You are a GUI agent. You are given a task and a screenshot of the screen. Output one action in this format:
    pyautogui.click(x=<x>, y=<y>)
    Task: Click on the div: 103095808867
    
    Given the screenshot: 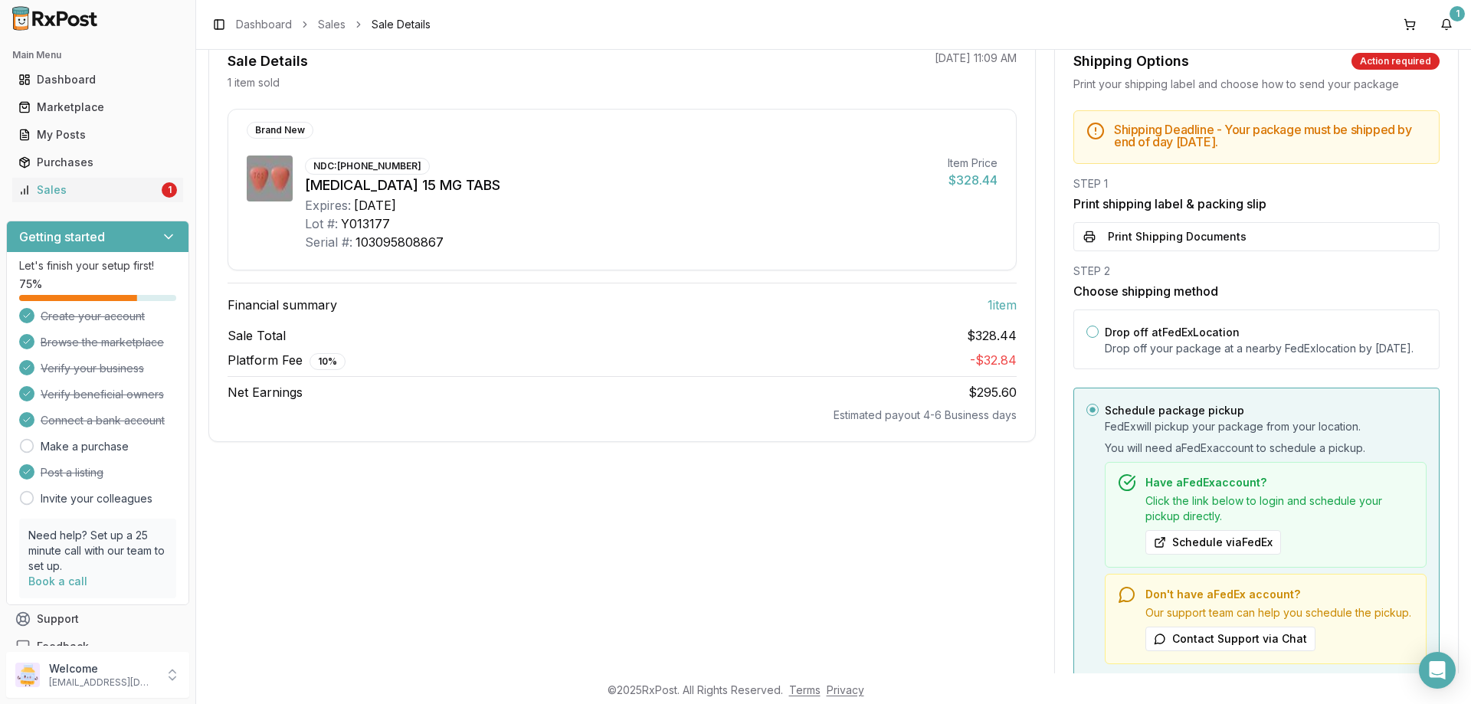 What is the action you would take?
    pyautogui.click(x=399, y=242)
    